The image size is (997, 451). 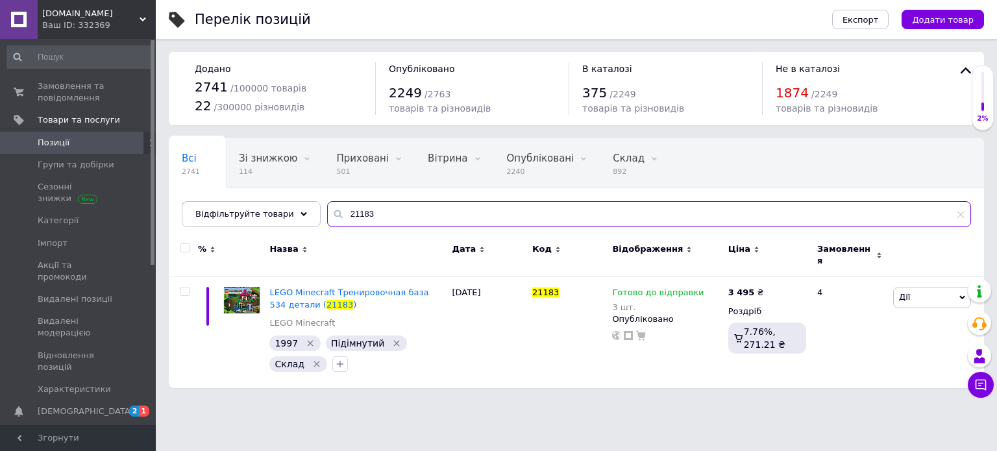 What do you see at coordinates (134, 411) in the screenshot?
I see `span: 2` at bounding box center [134, 411].